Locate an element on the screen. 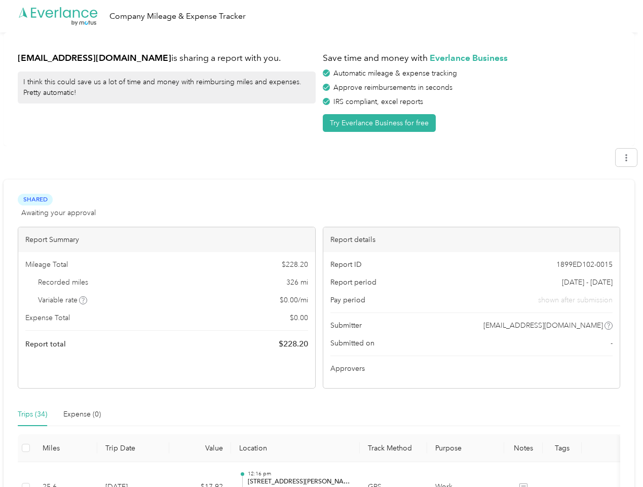  th: Tags is located at coordinates (562, 447).